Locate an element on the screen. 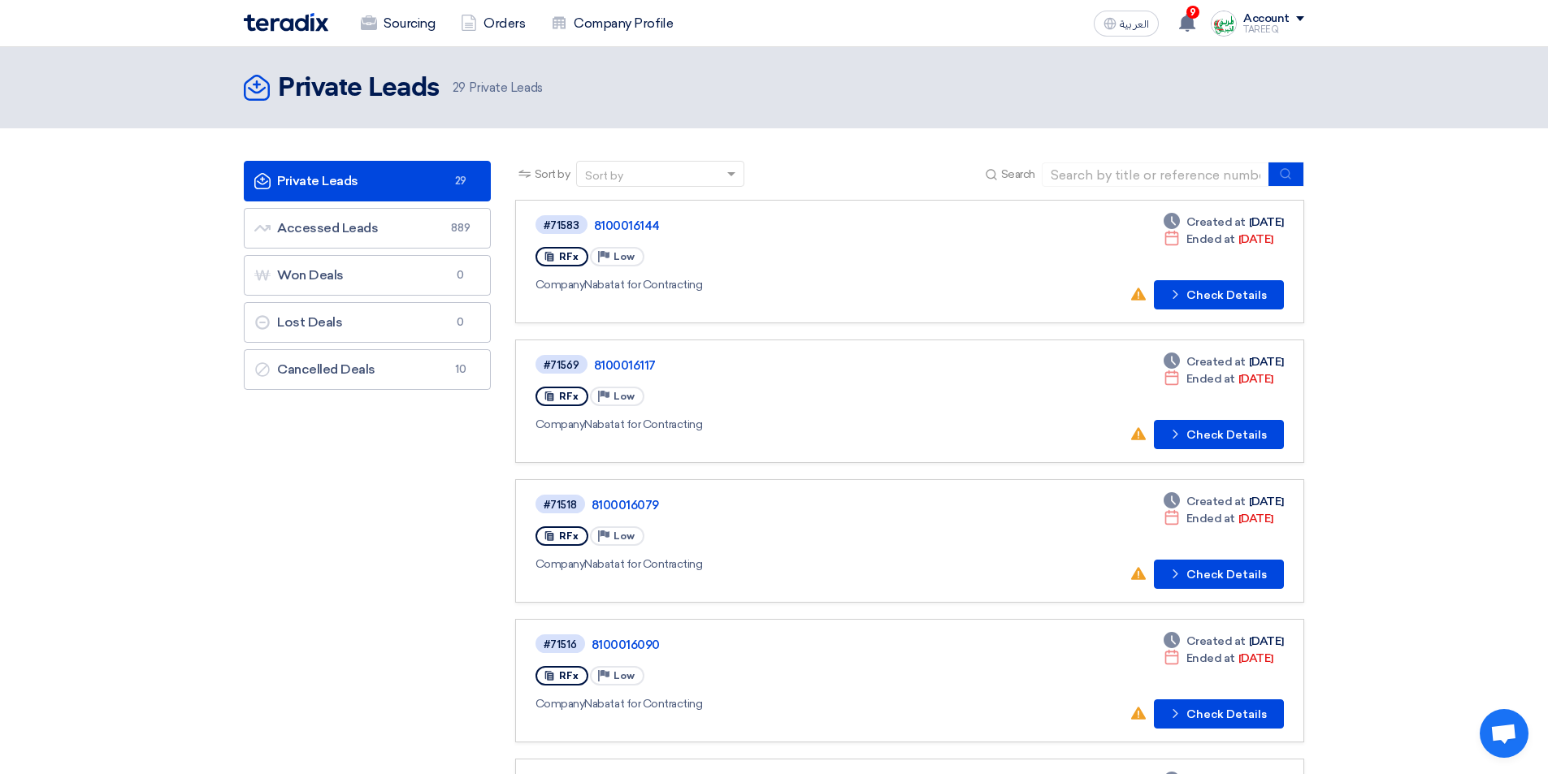 The image size is (1548, 774). a: Private Leads29 is located at coordinates (367, 181).